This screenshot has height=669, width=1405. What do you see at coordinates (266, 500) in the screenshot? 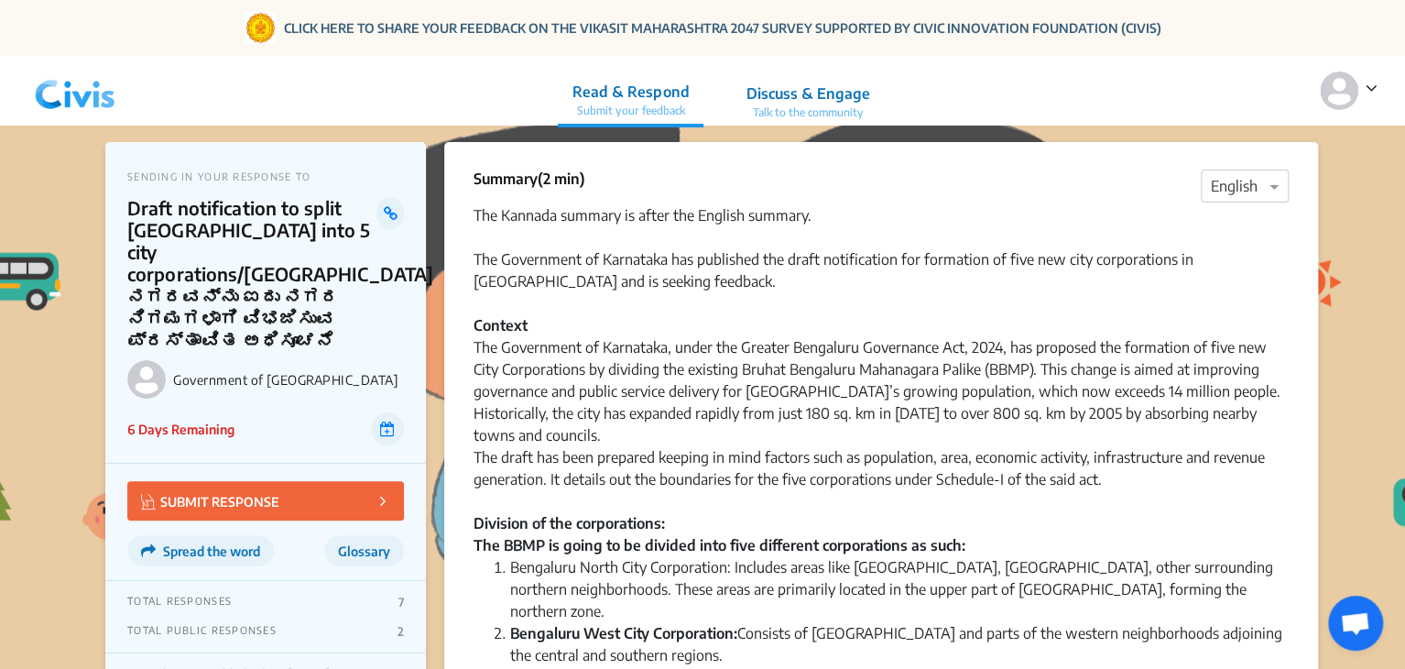
I see `button: SUBMIT RESPONSE` at bounding box center [266, 500].